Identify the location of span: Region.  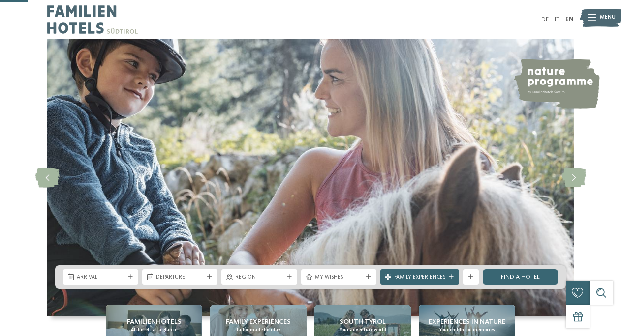
(259, 278).